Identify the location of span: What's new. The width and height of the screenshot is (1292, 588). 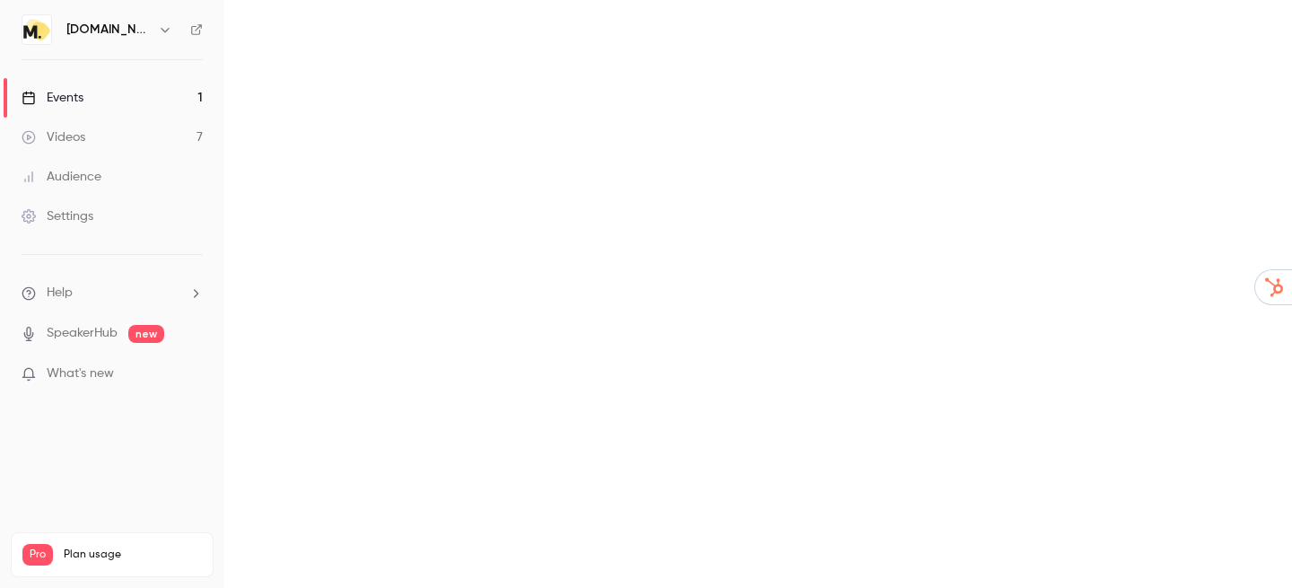
(80, 373).